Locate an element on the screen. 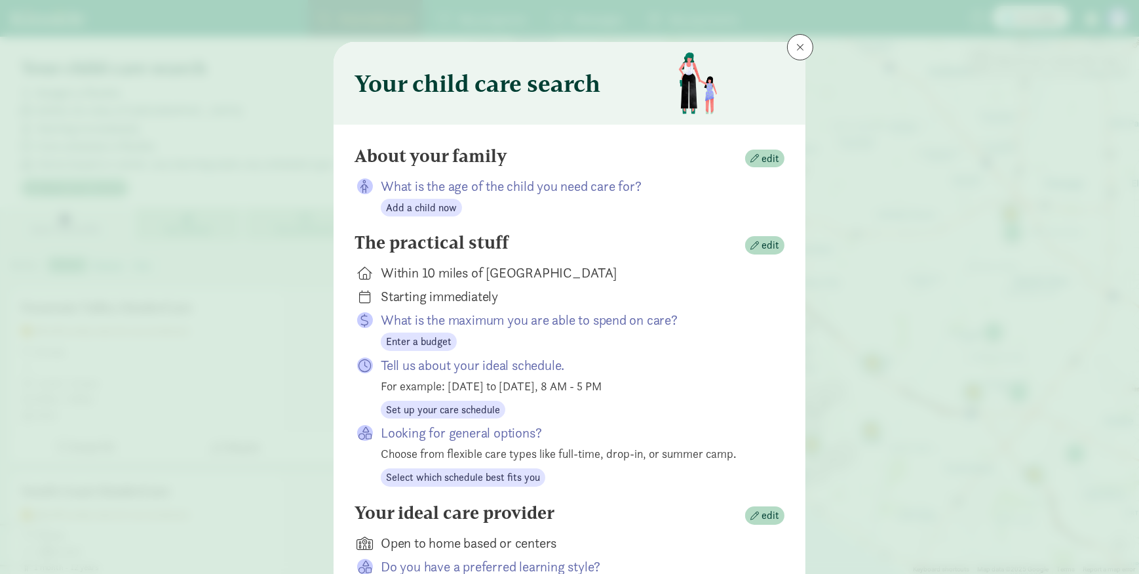 The width and height of the screenshot is (1139, 574). button: Enter a budget is located at coordinates (419, 342).